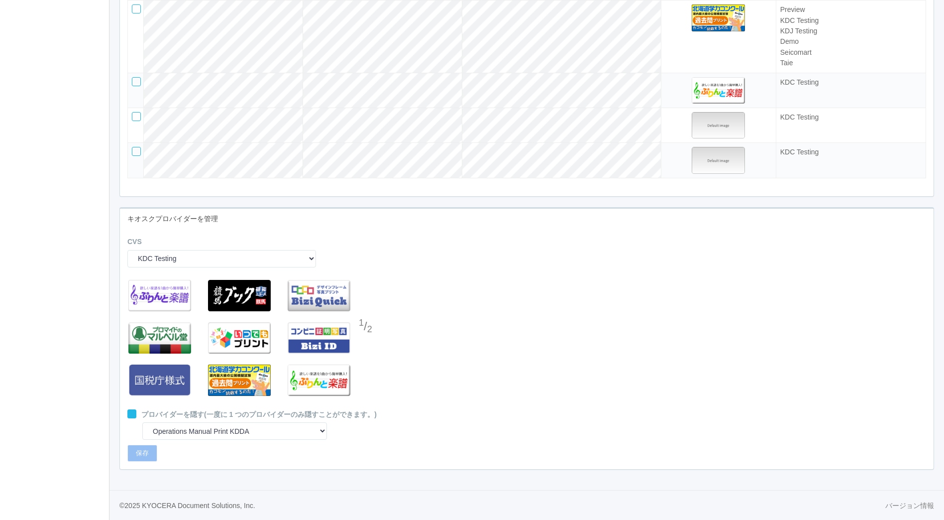 The height and width of the screenshot is (520, 944). Describe the element at coordinates (239, 380) in the screenshot. I see `div: 北海道学力コンクール` at that location.